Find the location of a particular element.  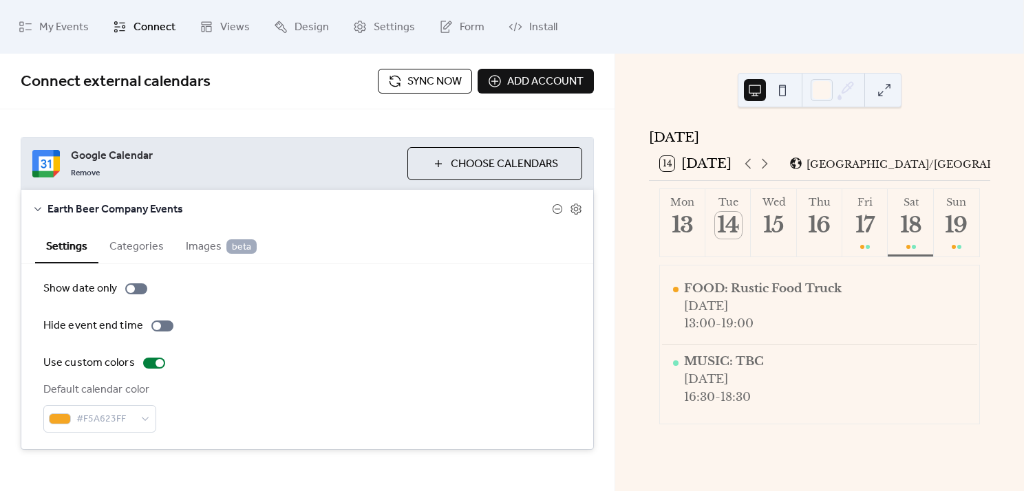

div: 17 is located at coordinates (865, 225).